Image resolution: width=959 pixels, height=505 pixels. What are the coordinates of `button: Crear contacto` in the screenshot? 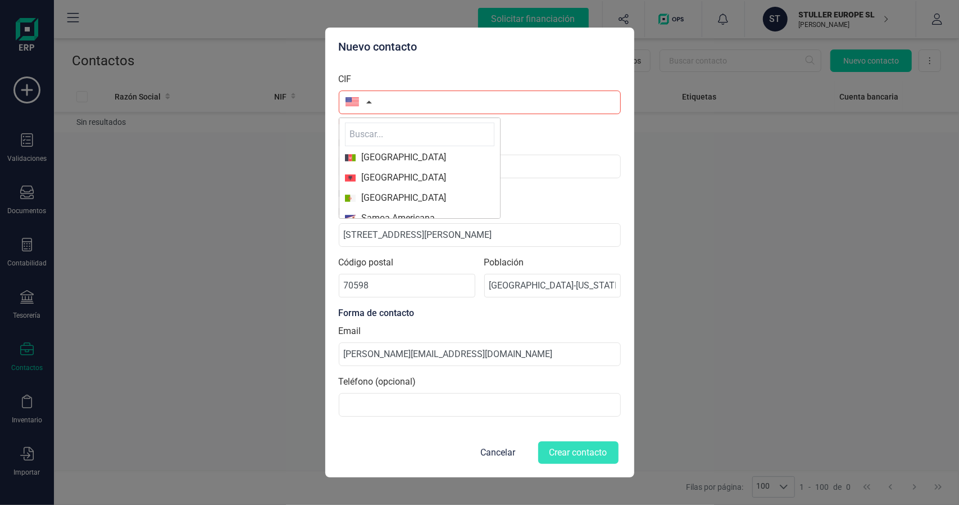 It's located at (578, 452).